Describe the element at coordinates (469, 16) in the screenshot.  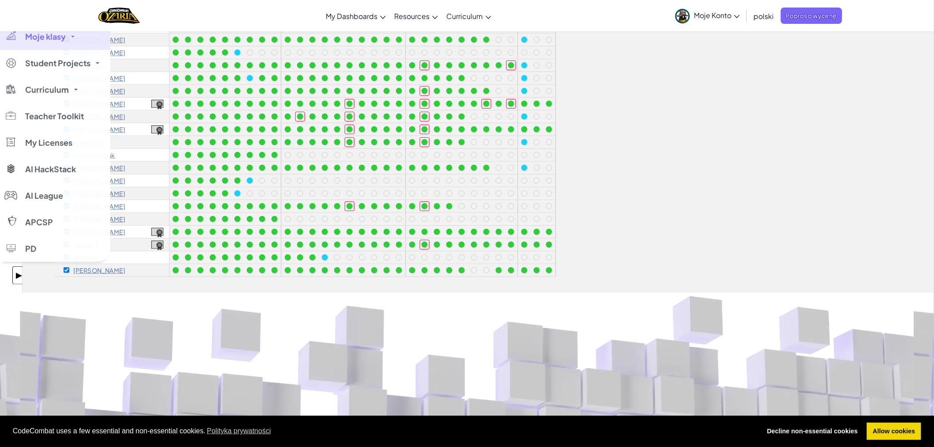
I see `a: Curriculum` at that location.